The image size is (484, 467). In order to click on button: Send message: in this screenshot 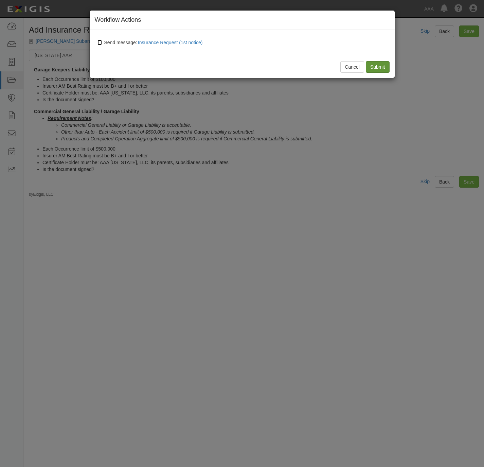, I will do `click(171, 42)`.